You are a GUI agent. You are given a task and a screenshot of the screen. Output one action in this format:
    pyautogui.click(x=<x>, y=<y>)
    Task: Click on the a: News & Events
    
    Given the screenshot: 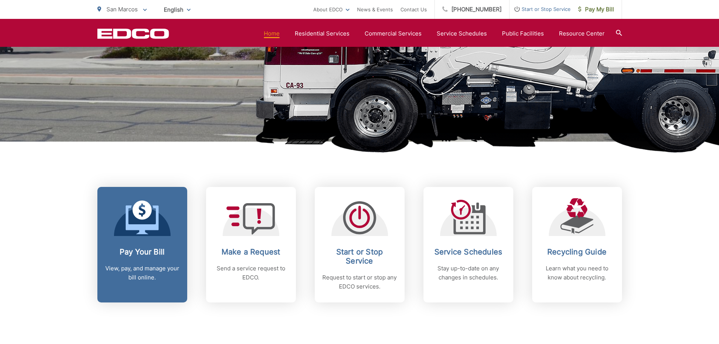 What is the action you would take?
    pyautogui.click(x=375, y=9)
    